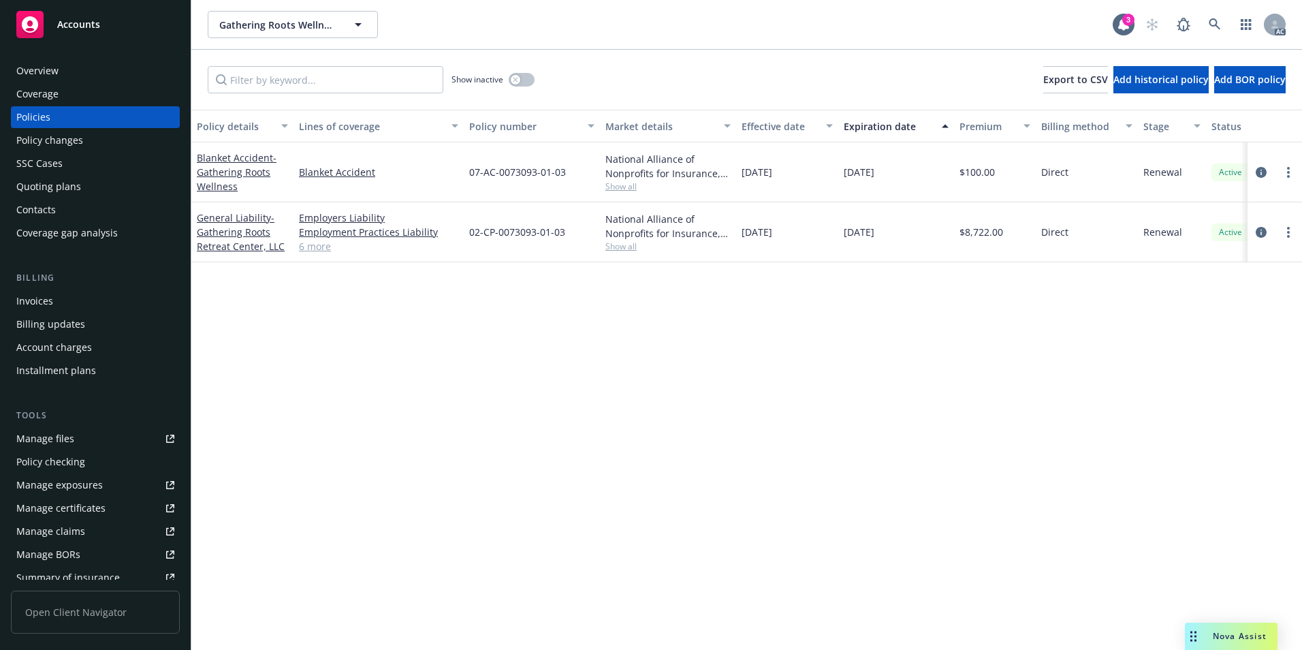 The width and height of the screenshot is (1302, 650). I want to click on div: Effective date, so click(780, 126).